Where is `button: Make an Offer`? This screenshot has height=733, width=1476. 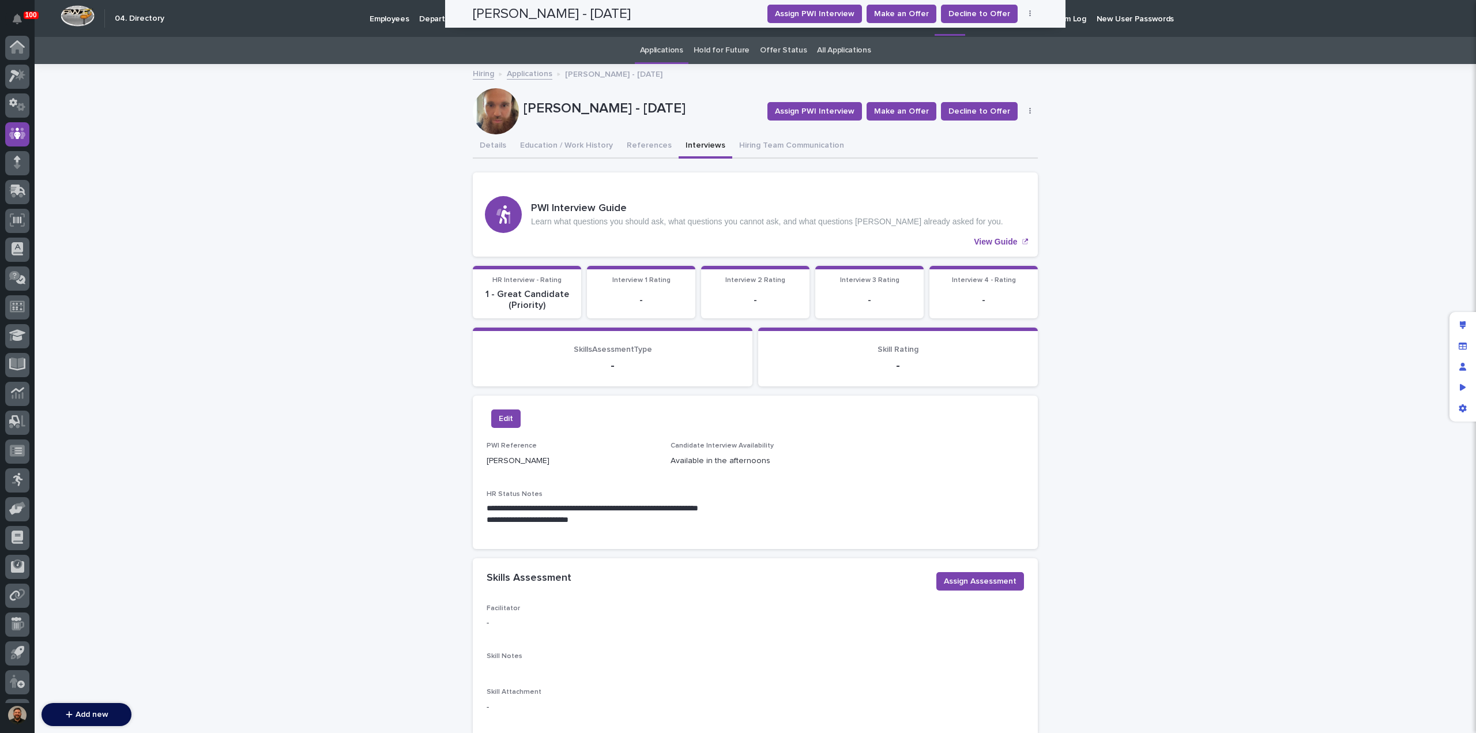
button: Make an Offer is located at coordinates (901, 111).